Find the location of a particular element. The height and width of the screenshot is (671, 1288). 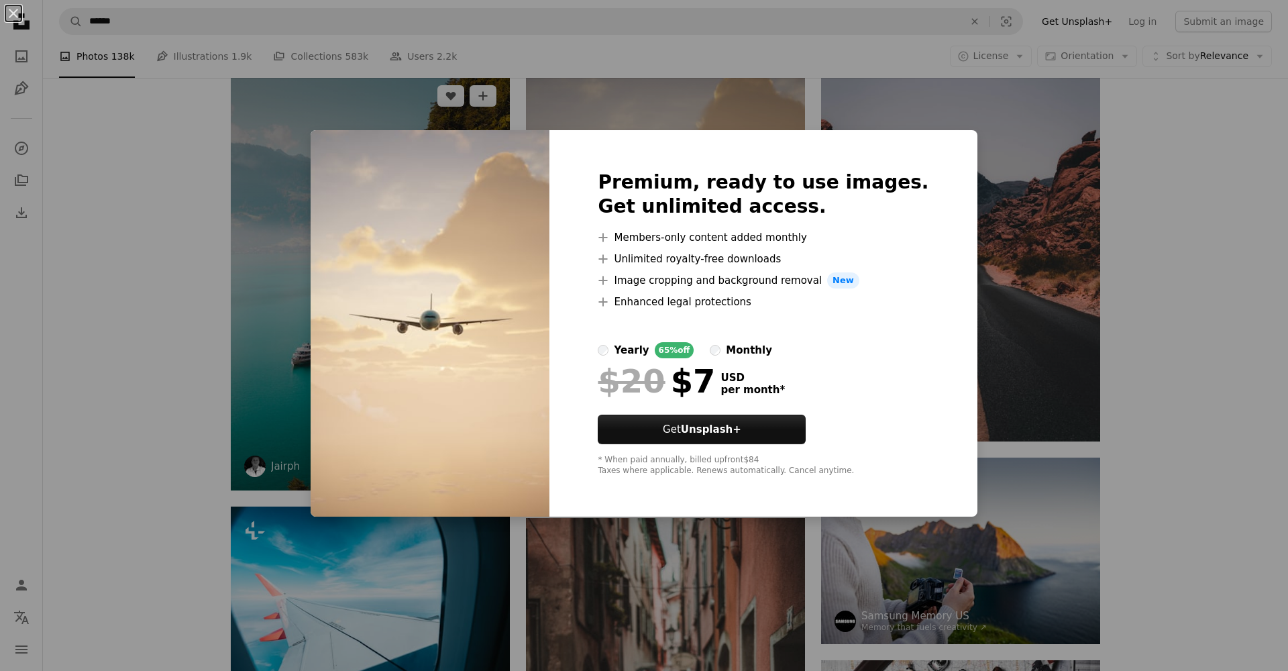

img: premium_photo-1679830513873-5f9163fcc04a is located at coordinates (430, 323).